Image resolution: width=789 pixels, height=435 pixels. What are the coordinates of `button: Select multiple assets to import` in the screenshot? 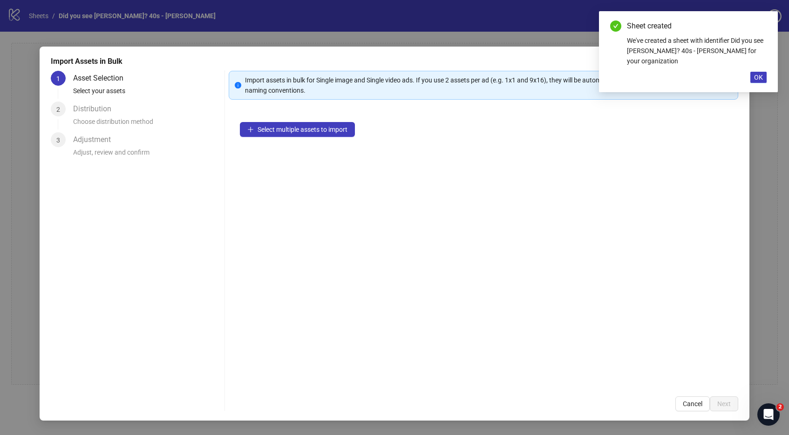 It's located at (297, 130).